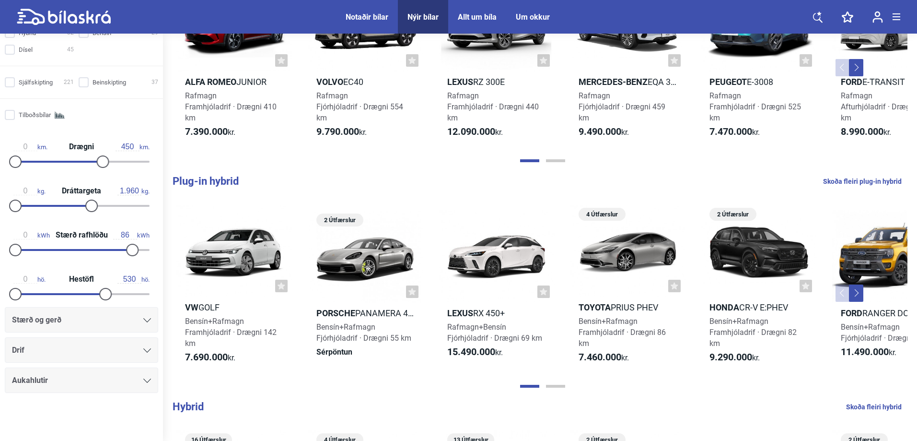 The height and width of the screenshot is (441, 917). Describe the element at coordinates (367, 17) in the screenshot. I see `div: Notaðir bílar` at that location.